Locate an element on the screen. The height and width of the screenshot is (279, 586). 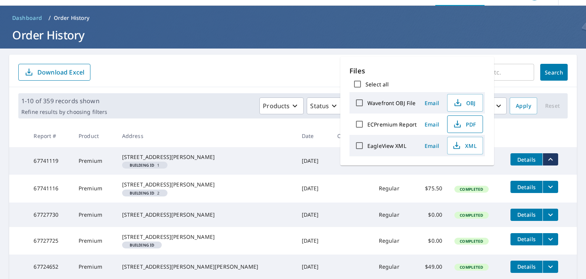
span: 1 is located at coordinates (145, 165).